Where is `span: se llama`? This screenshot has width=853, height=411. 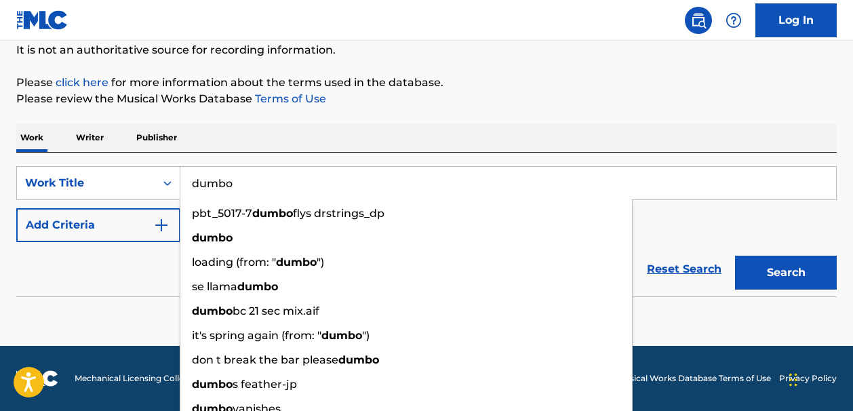 span: se llama is located at coordinates (214, 286).